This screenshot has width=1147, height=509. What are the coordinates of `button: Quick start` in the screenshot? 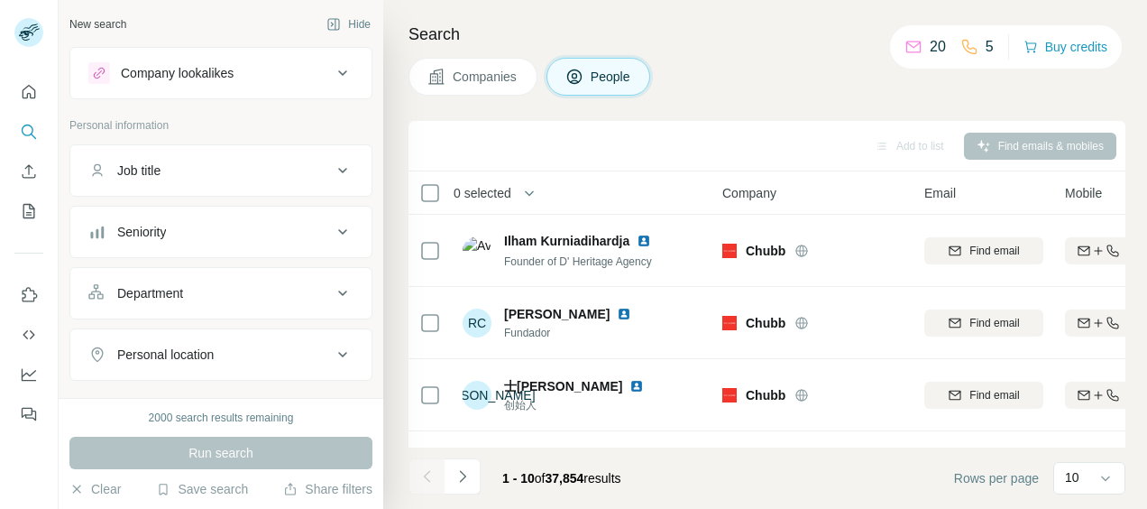 It's located at (29, 92).